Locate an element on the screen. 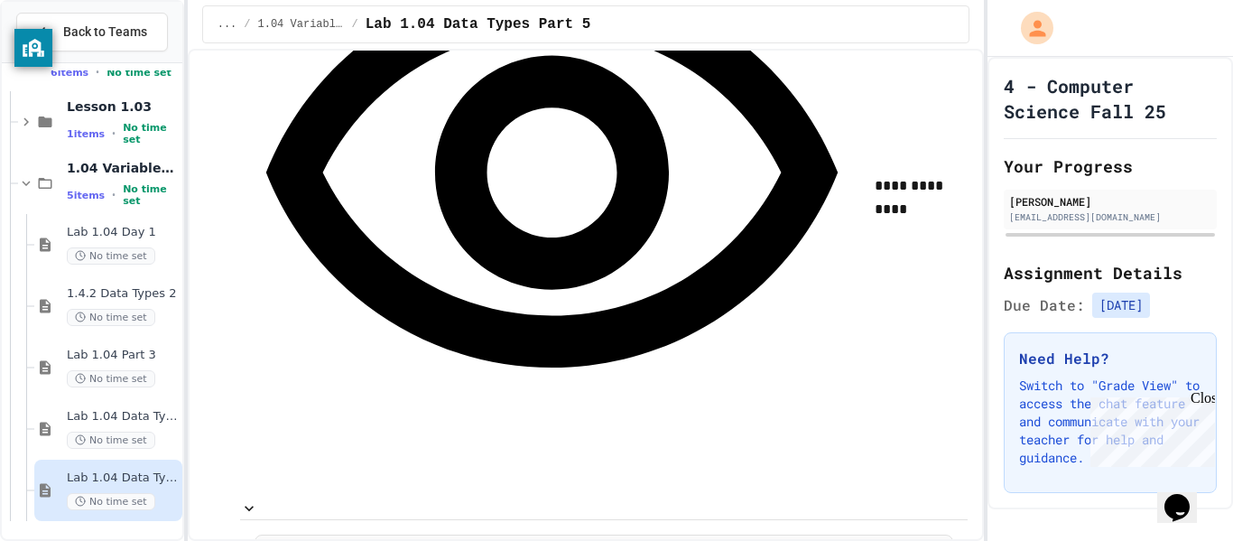  span: Back to Teams is located at coordinates (105, 32).